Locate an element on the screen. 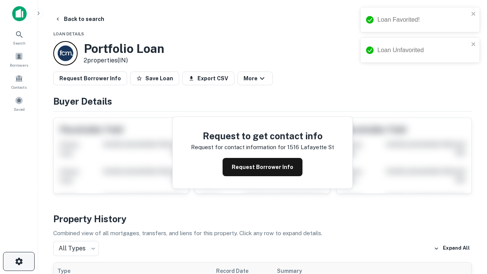 The image size is (487, 274). div: Chat Widget is located at coordinates (468, 207).